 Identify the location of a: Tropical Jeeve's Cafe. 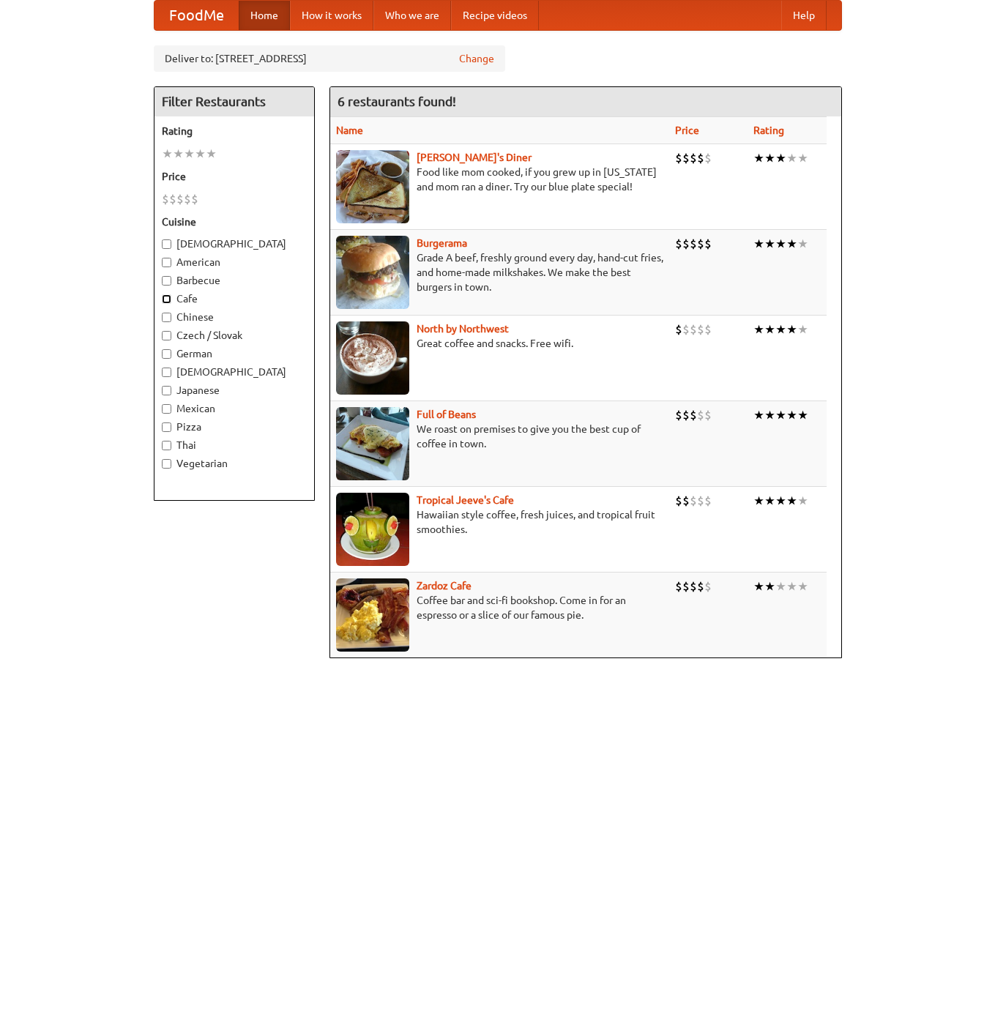
(465, 500).